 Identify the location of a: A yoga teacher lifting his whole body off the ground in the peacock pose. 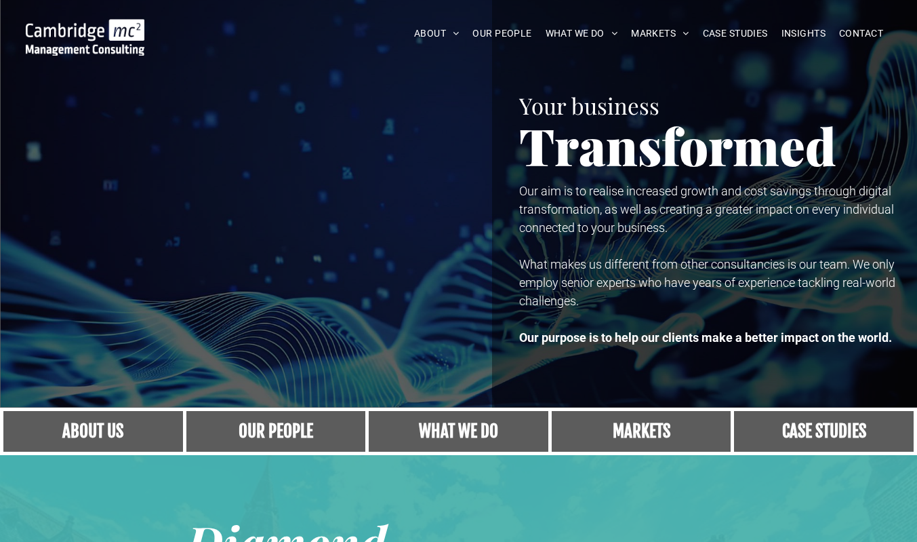
(458, 431).